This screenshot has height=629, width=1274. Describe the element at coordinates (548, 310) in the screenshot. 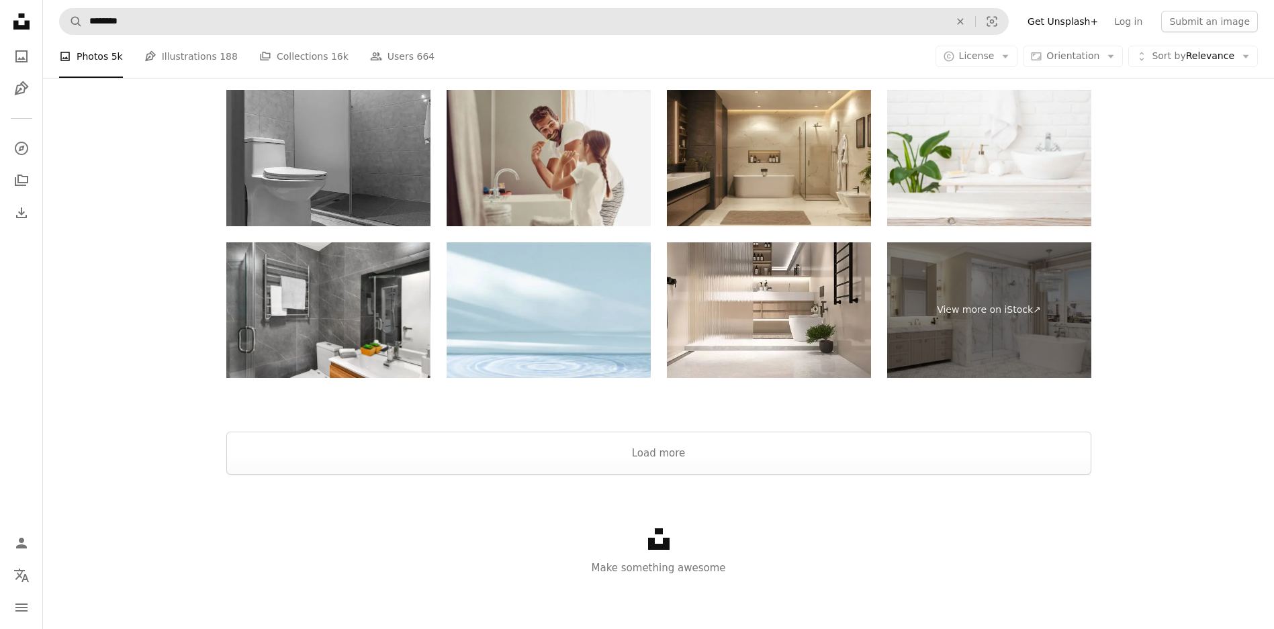

I see `img: Water texture with light surface on blue wall background,Backdrop Summer nature sunlight,shadow r...` at that location.